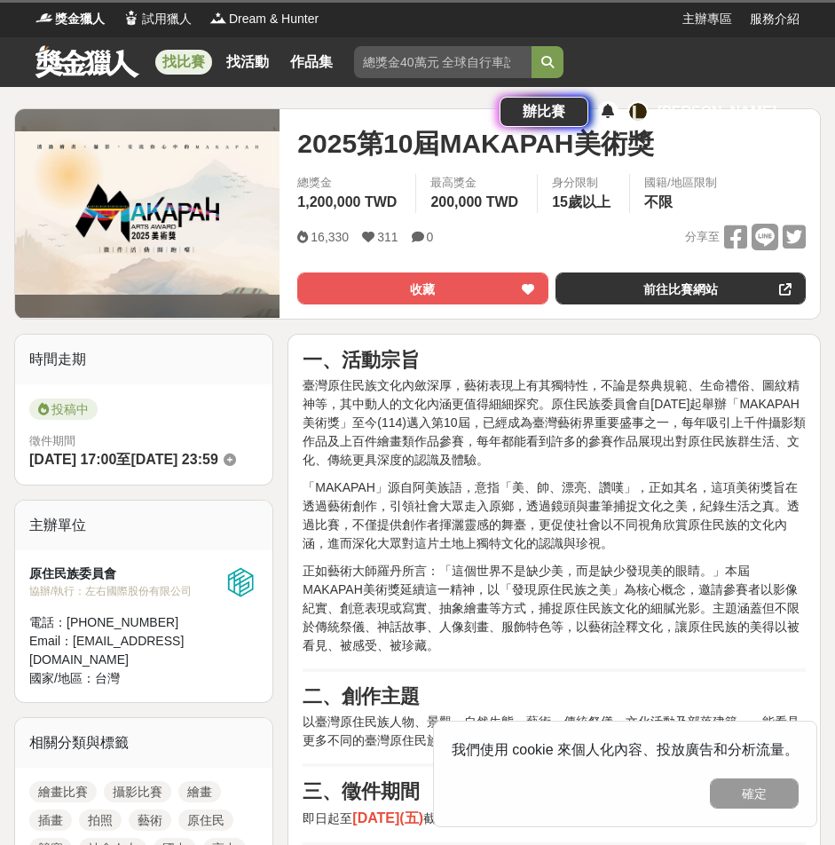  What do you see at coordinates (206, 820) in the screenshot?
I see `a: 原住民` at bounding box center [206, 820].